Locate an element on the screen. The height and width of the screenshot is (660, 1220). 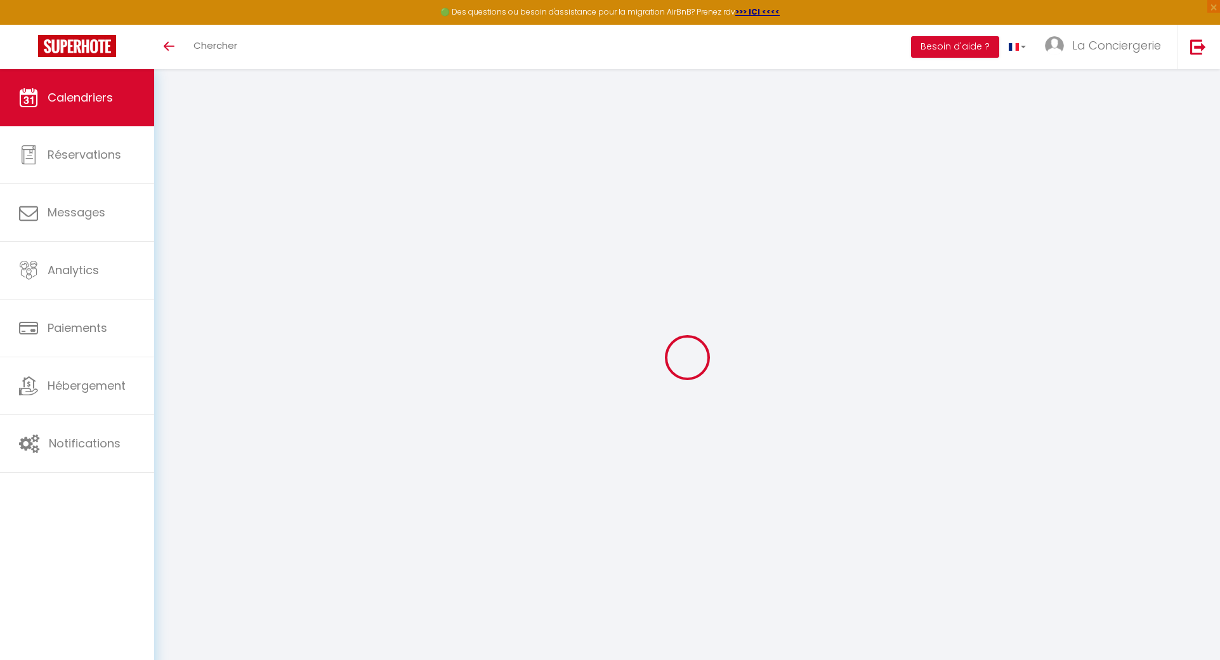
a: Chercher is located at coordinates (215, 47).